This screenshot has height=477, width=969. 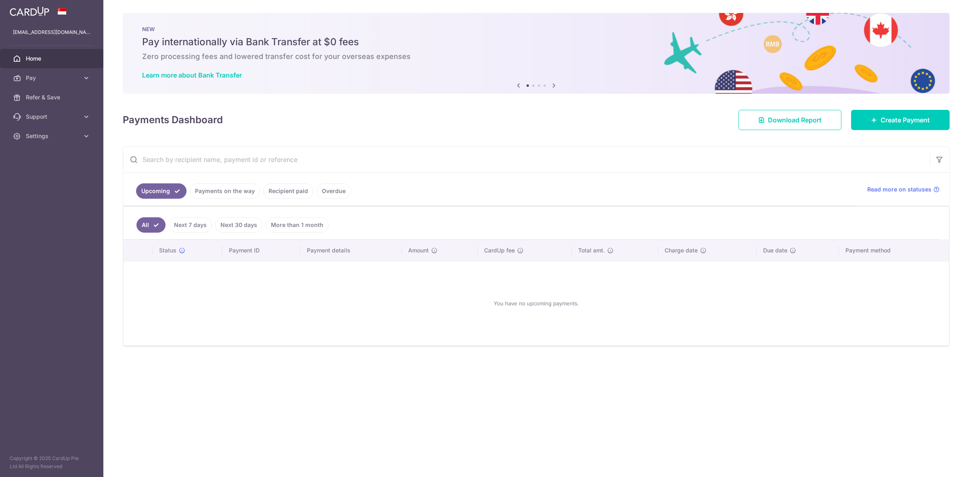 What do you see at coordinates (351, 250) in the screenshot?
I see `th: Payment details` at bounding box center [351, 250].